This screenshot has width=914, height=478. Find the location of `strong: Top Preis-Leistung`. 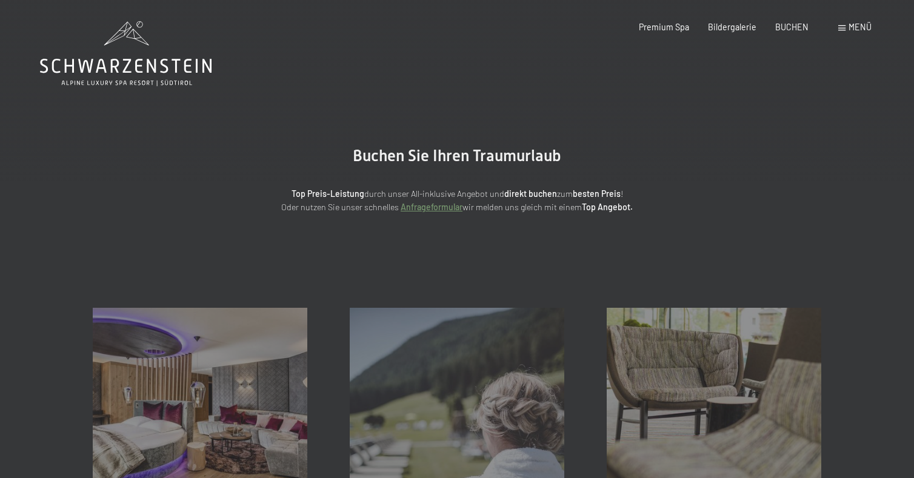

strong: Top Preis-Leistung is located at coordinates (328, 193).